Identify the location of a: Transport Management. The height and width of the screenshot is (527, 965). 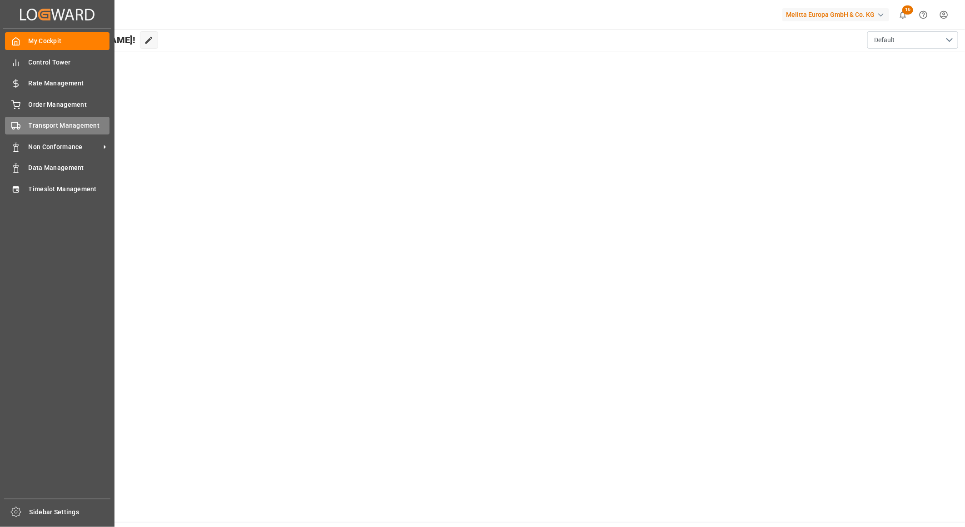
(57, 125).